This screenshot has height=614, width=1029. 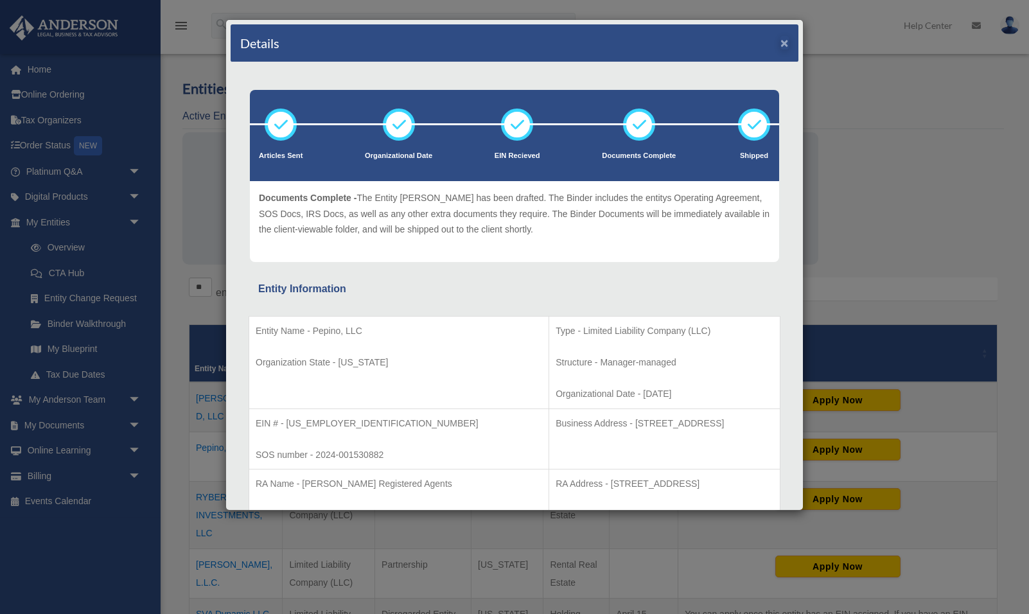 I want to click on p: Documents Complete, so click(x=638, y=156).